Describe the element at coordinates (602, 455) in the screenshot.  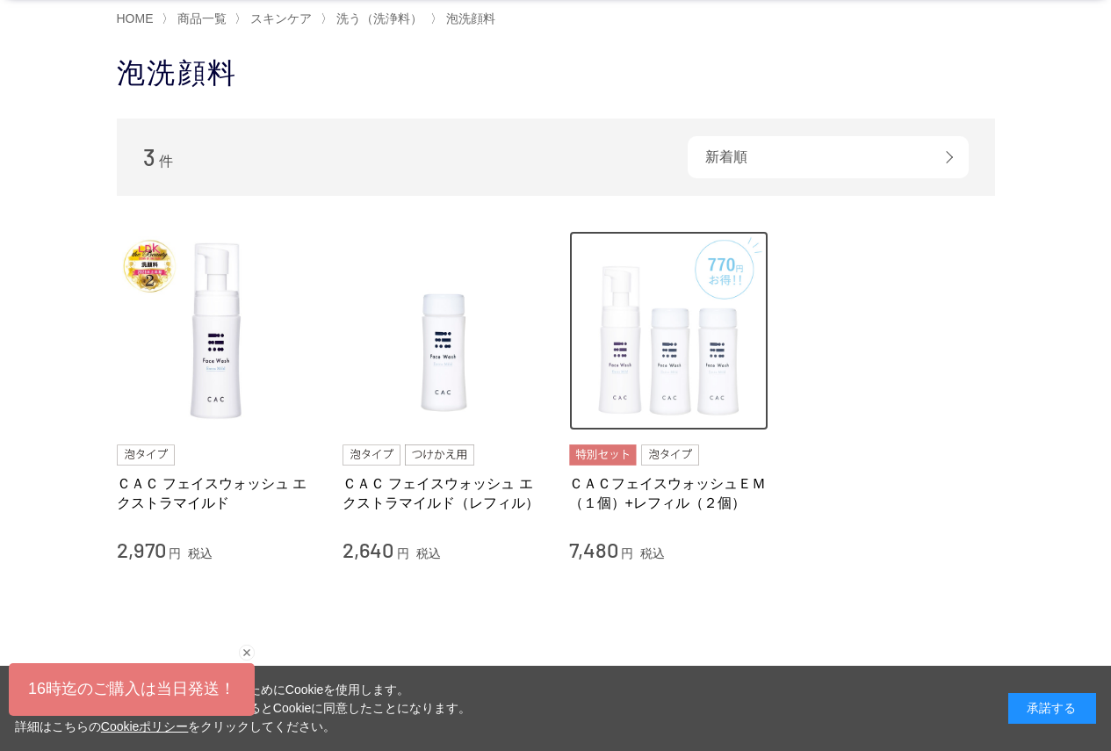
I see `img: 特別セット` at that location.